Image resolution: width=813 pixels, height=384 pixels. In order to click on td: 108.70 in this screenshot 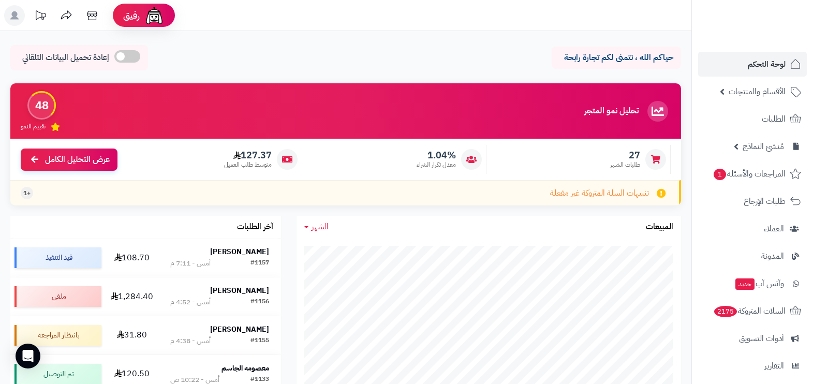, I will do `click(132, 258)`.